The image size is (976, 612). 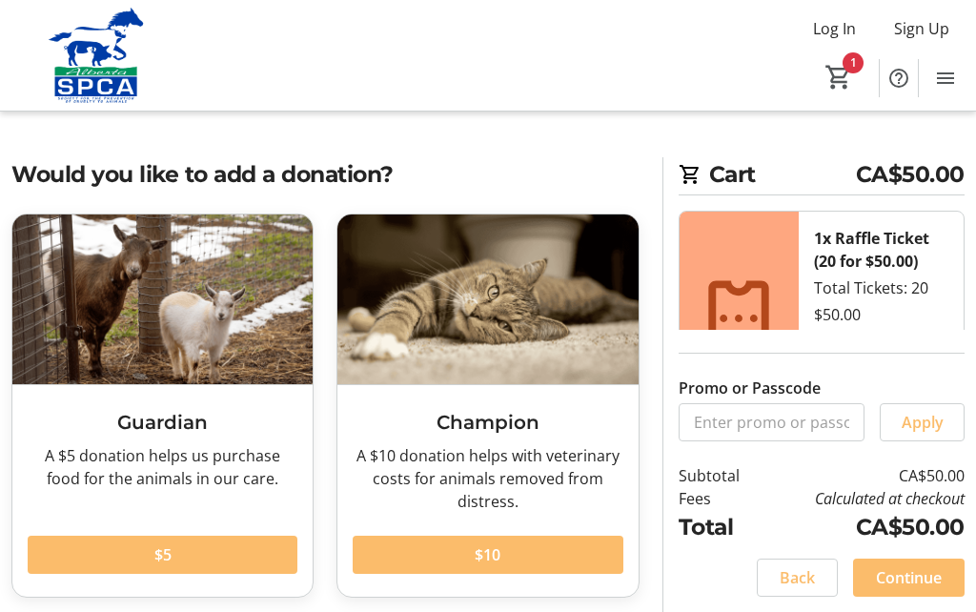 What do you see at coordinates (162, 467) in the screenshot?
I see `div: A $5 donation helps us purchase food for the animals in our care.` at bounding box center [162, 467].